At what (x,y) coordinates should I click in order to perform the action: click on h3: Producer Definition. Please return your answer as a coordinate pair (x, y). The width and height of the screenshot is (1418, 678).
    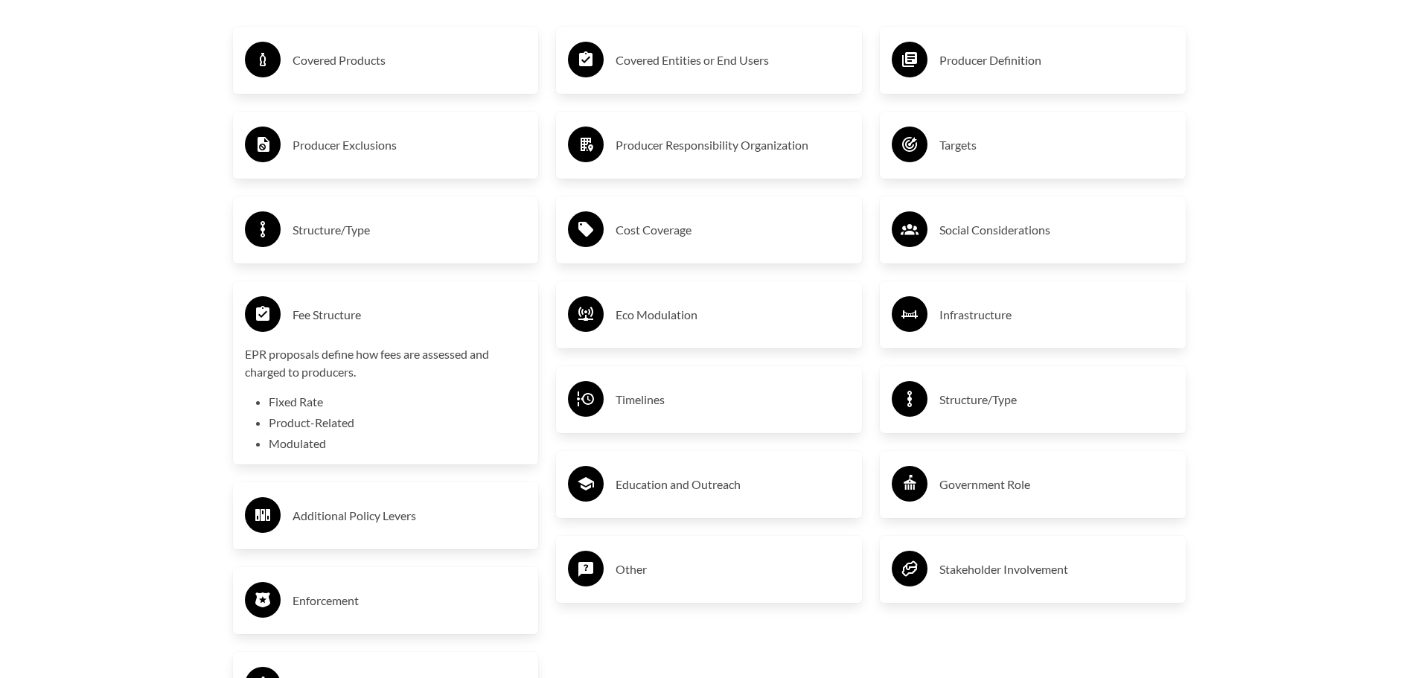
    Looking at the image, I should click on (1056, 60).